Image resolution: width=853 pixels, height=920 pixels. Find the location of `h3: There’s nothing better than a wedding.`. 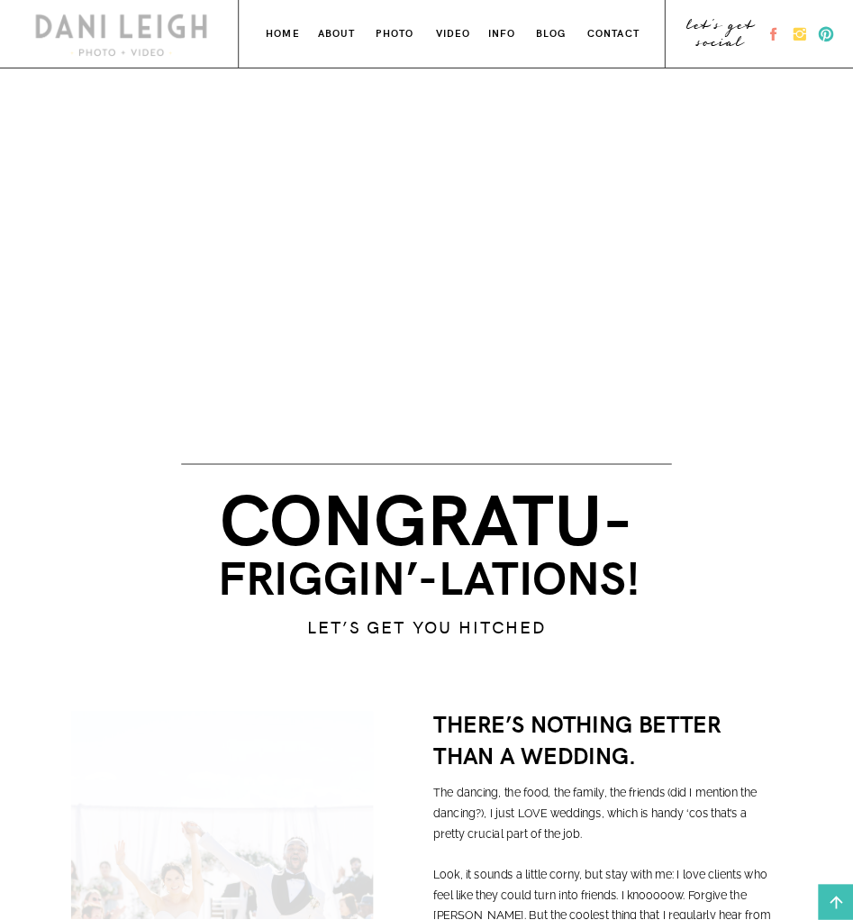

h3: There’s nothing better than a wedding. is located at coordinates (586, 738).